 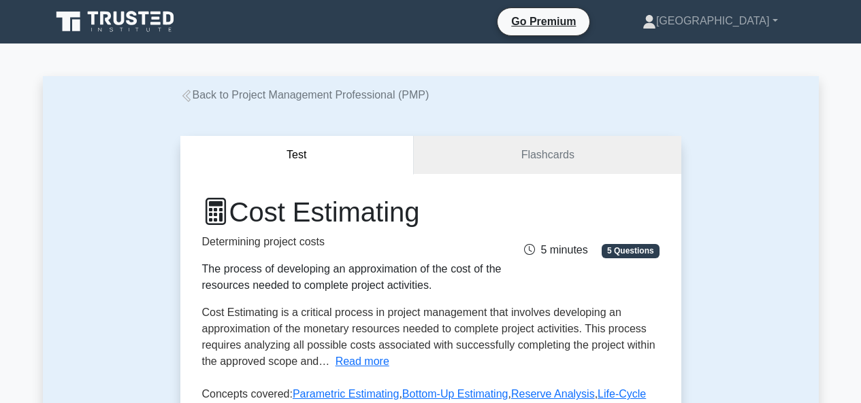 What do you see at coordinates (555, 250) in the screenshot?
I see `span: 5 minutes` at bounding box center [555, 250].